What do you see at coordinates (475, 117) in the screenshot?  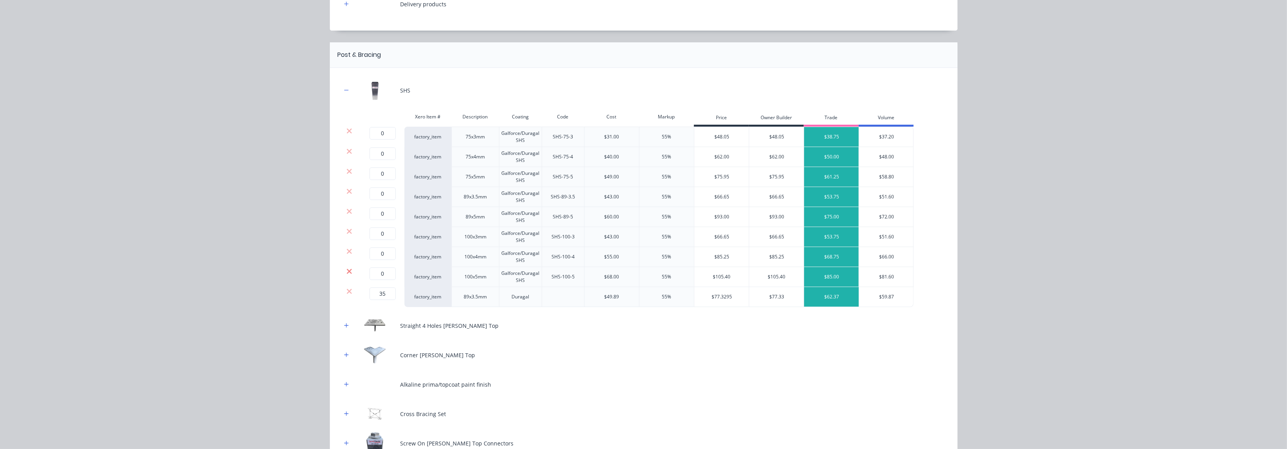 I see `div: Description` at bounding box center [475, 117].